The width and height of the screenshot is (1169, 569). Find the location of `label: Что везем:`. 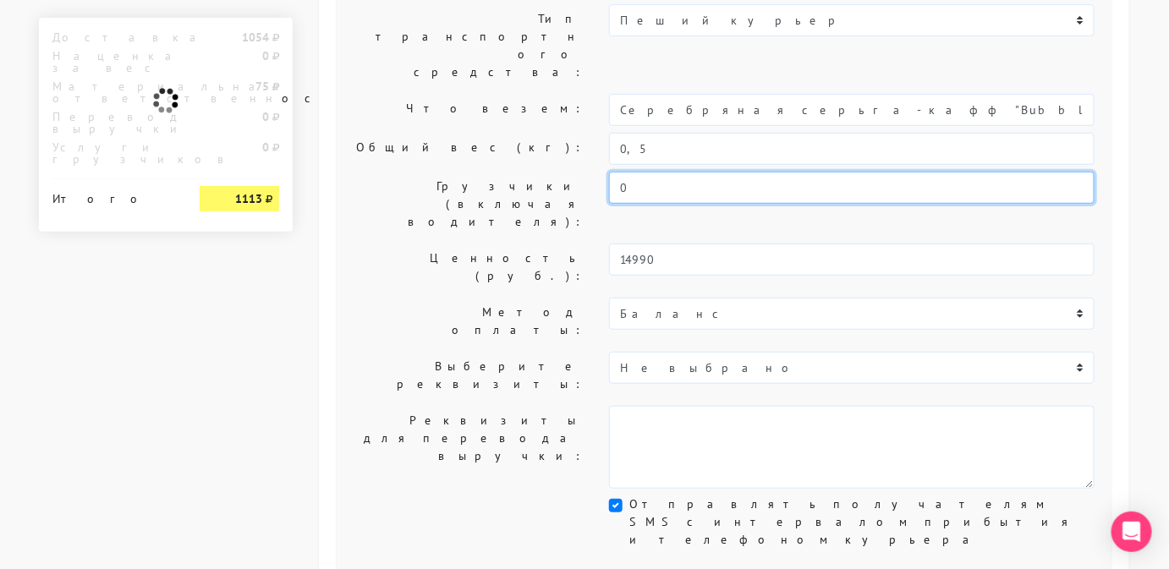

label: Что везем: is located at coordinates (469, 110).